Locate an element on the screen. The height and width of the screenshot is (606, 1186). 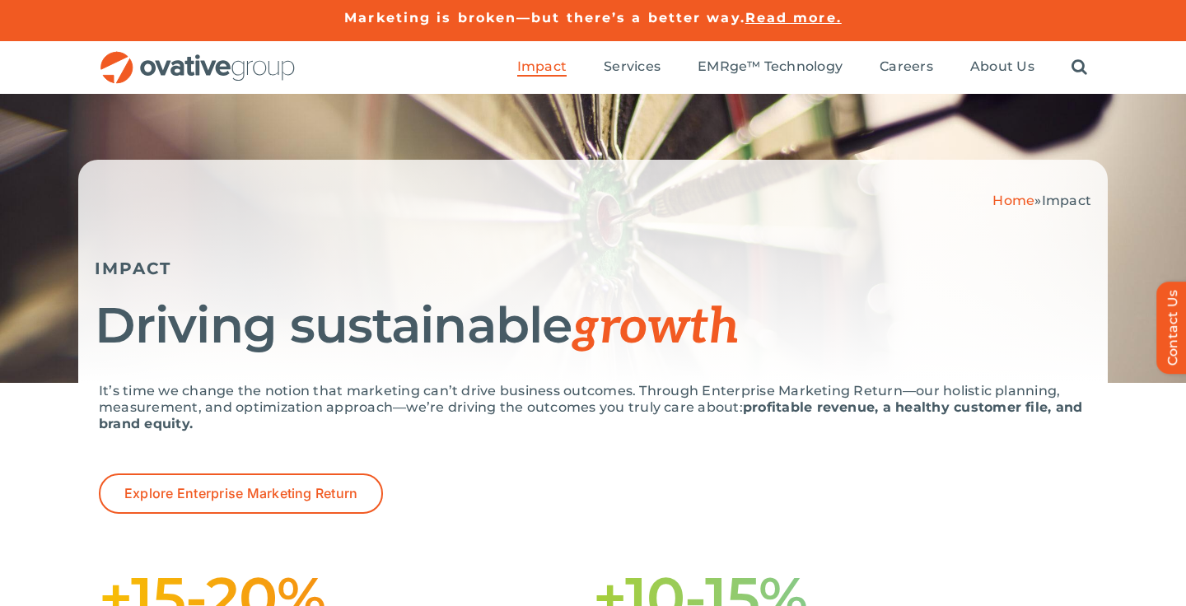
a: Careers is located at coordinates (906, 68).